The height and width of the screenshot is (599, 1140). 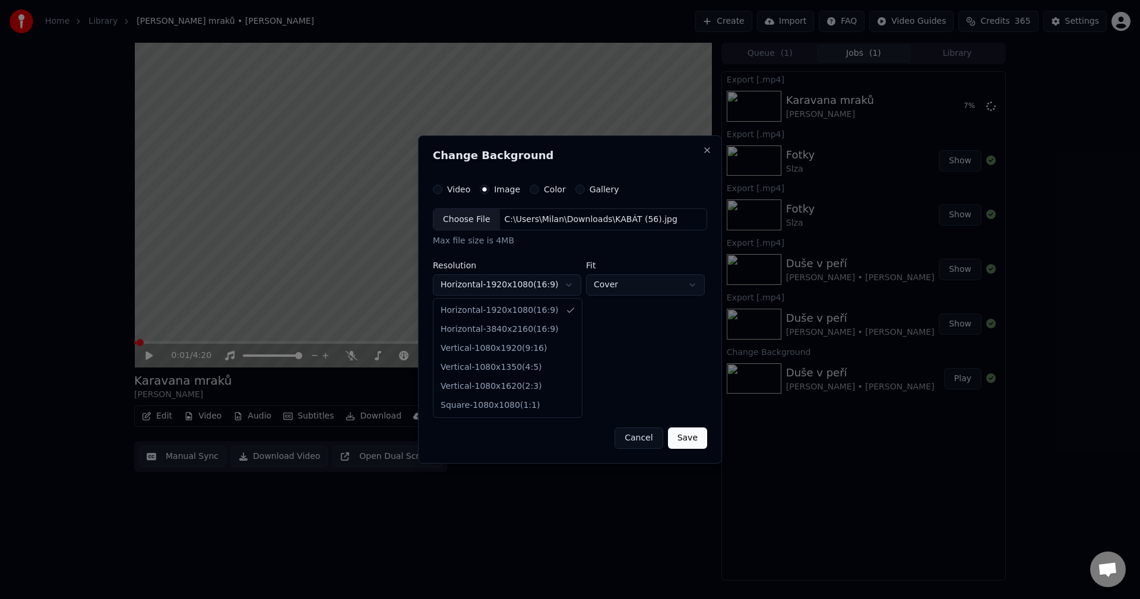 What do you see at coordinates (499, 329) in the screenshot?
I see `div: Horizontal - 3840 x 2160 ( 16 : 9 )` at bounding box center [499, 329].